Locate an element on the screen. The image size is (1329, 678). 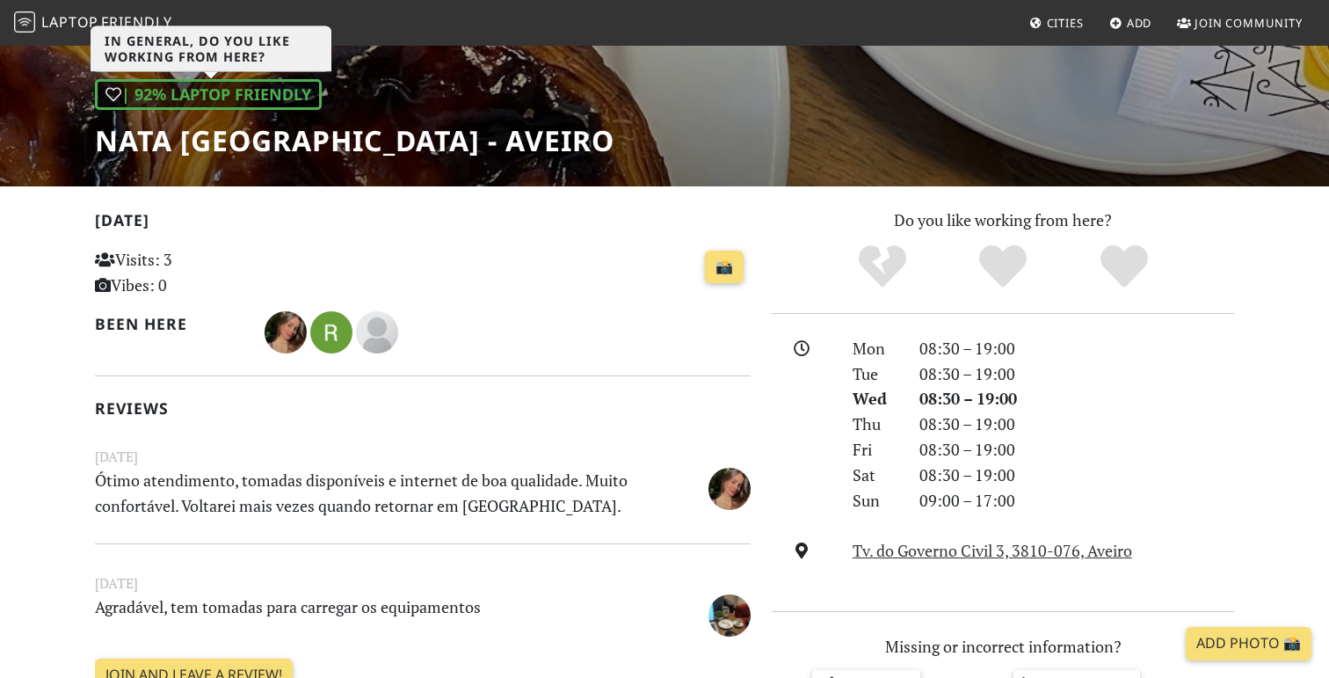
p: Agradável, tem tomadas para carregar os equipamentos is located at coordinates (367, 614).